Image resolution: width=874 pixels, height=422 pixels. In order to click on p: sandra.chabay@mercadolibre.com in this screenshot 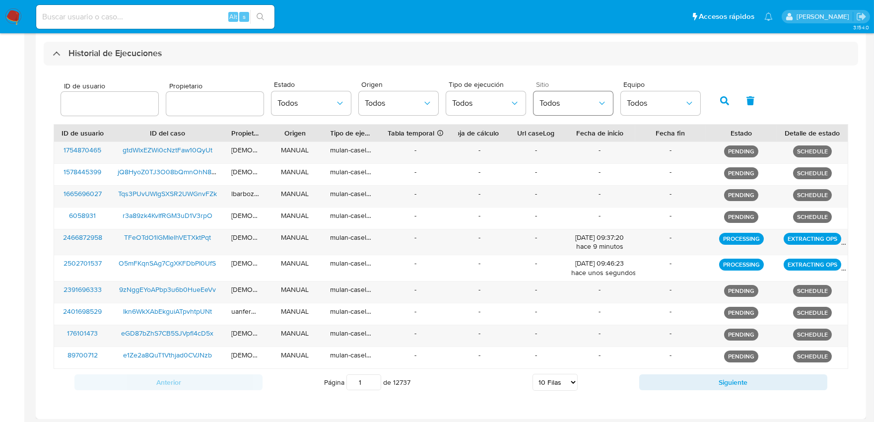, I will do `click(824, 16)`.